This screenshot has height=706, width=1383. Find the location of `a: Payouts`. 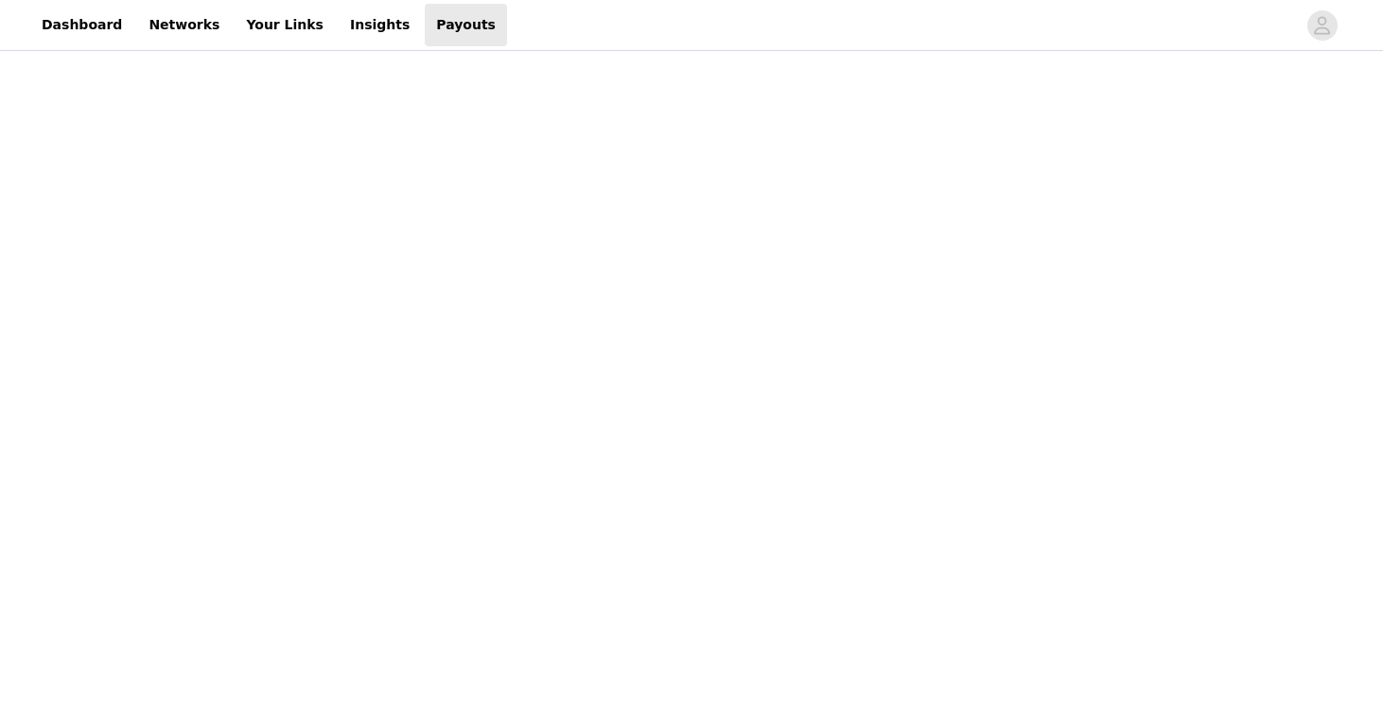

a: Payouts is located at coordinates (465, 25).